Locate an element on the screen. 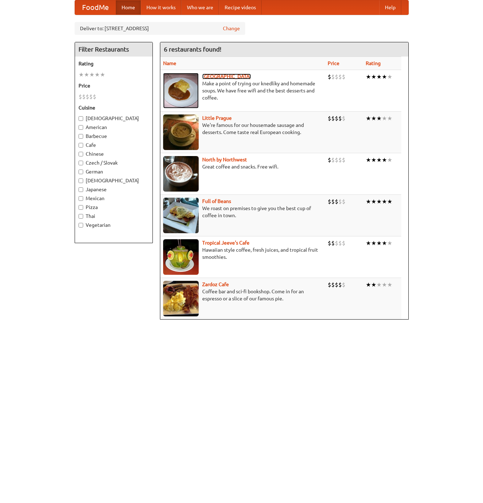 The width and height of the screenshot is (483, 503). a: Little Prague is located at coordinates (217, 118).